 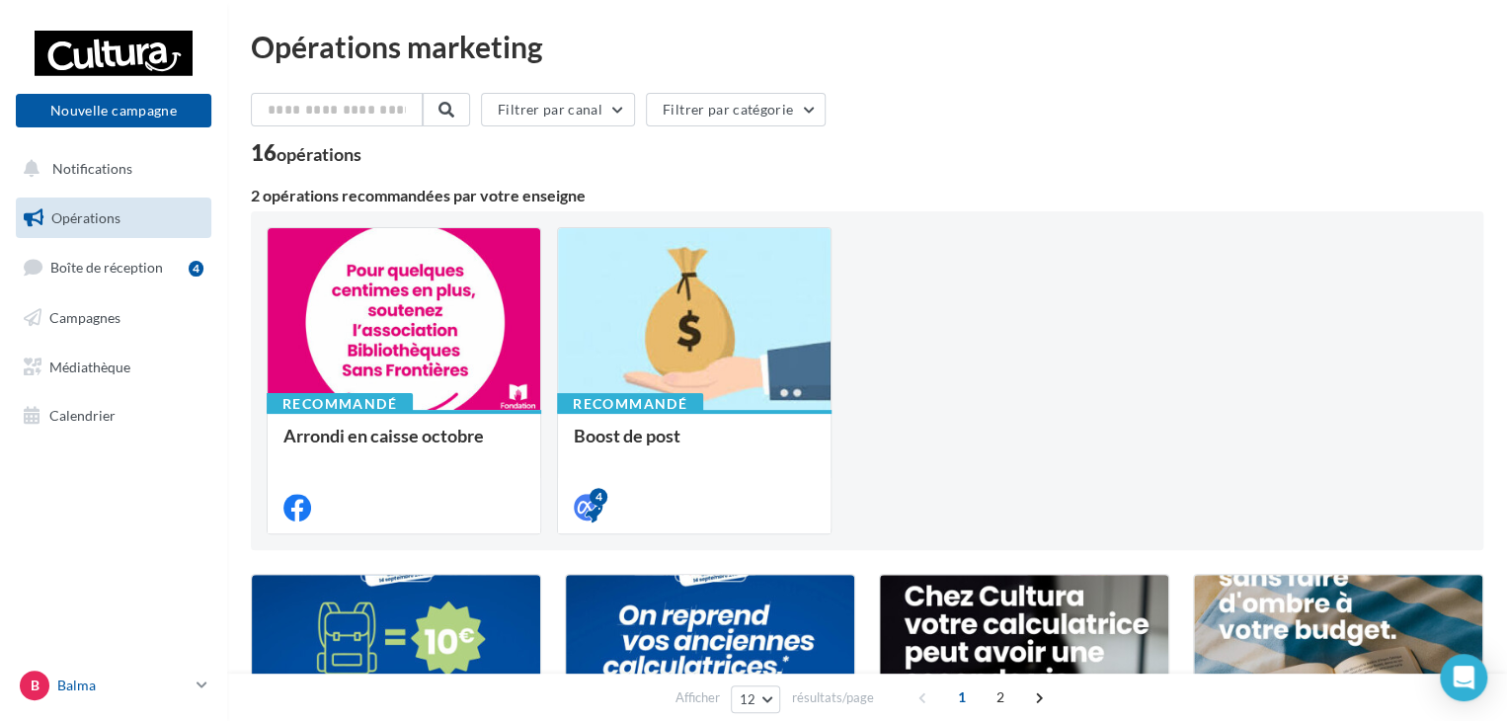 I want to click on a: Opérations, so click(x=114, y=218).